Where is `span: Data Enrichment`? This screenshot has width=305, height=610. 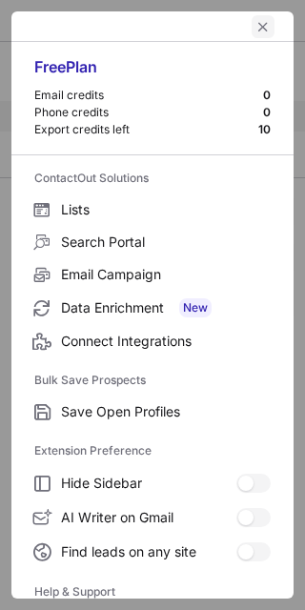
span: Data Enrichment is located at coordinates (166, 308).